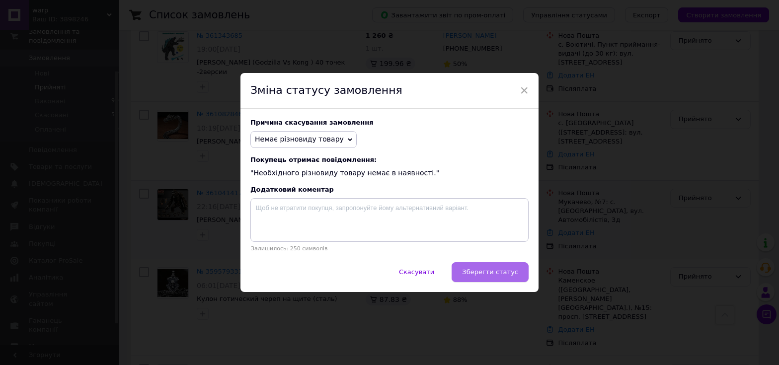  I want to click on button: Зберегти статус, so click(490, 272).